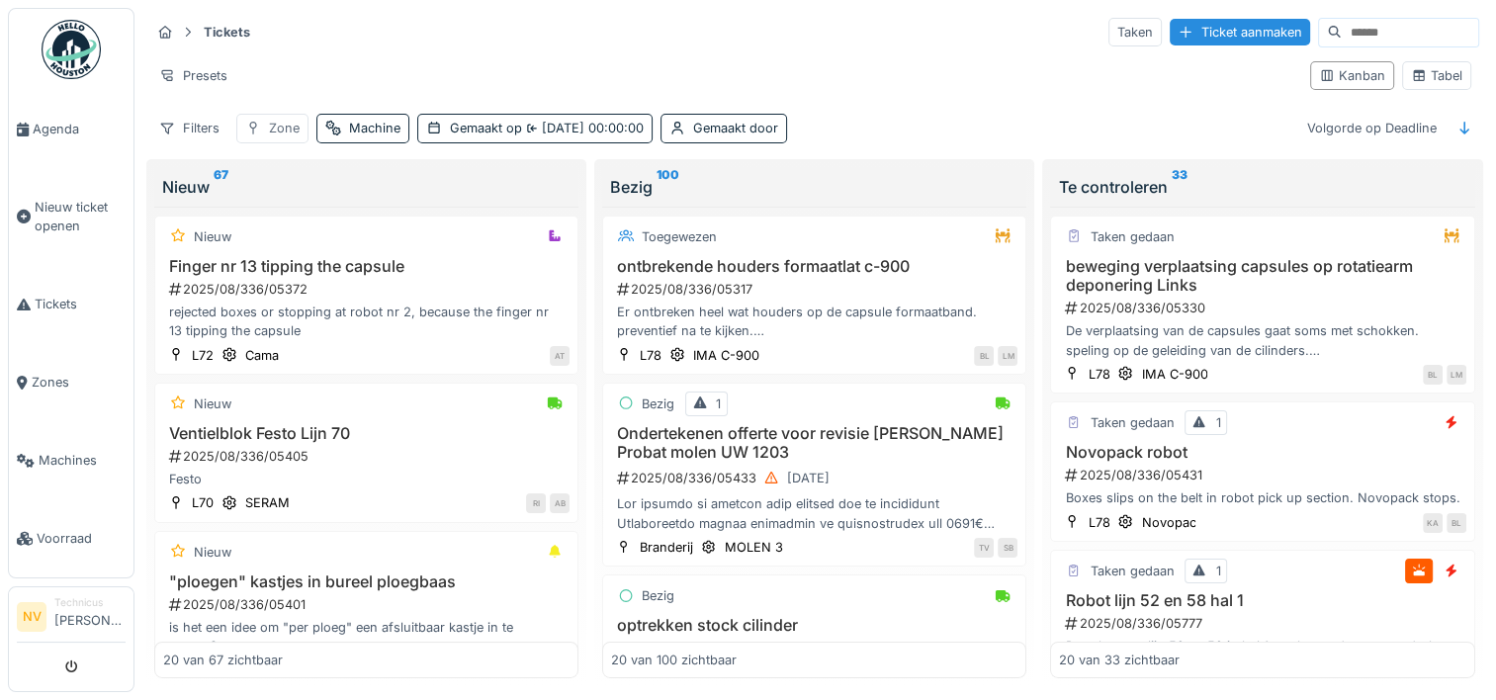  What do you see at coordinates (222, 660) in the screenshot?
I see `div: 20 van 67 zichtbaar` at bounding box center [222, 660].